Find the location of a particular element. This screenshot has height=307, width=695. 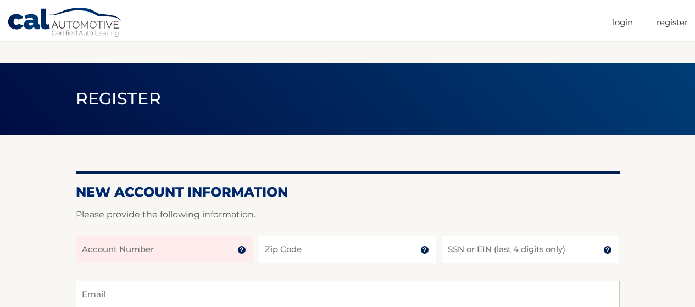

input: Account Number is located at coordinates (164, 250).